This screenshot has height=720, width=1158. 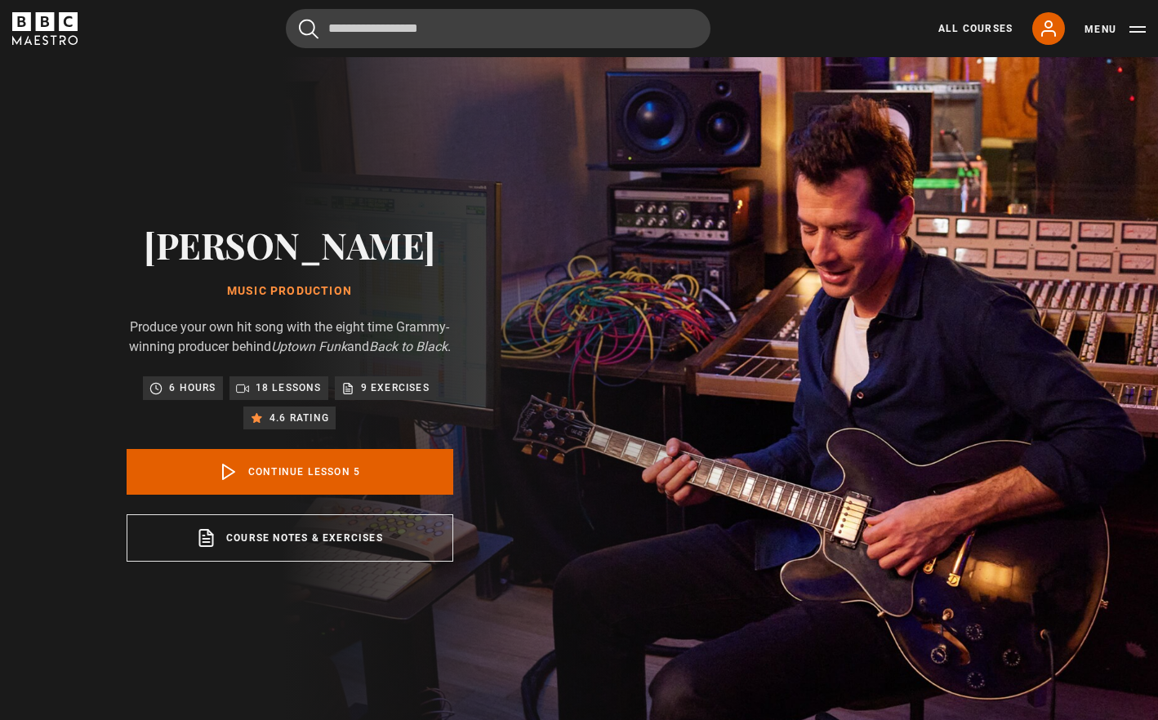 What do you see at coordinates (45, 29) in the screenshot?
I see `a: BBC Maestro` at bounding box center [45, 29].